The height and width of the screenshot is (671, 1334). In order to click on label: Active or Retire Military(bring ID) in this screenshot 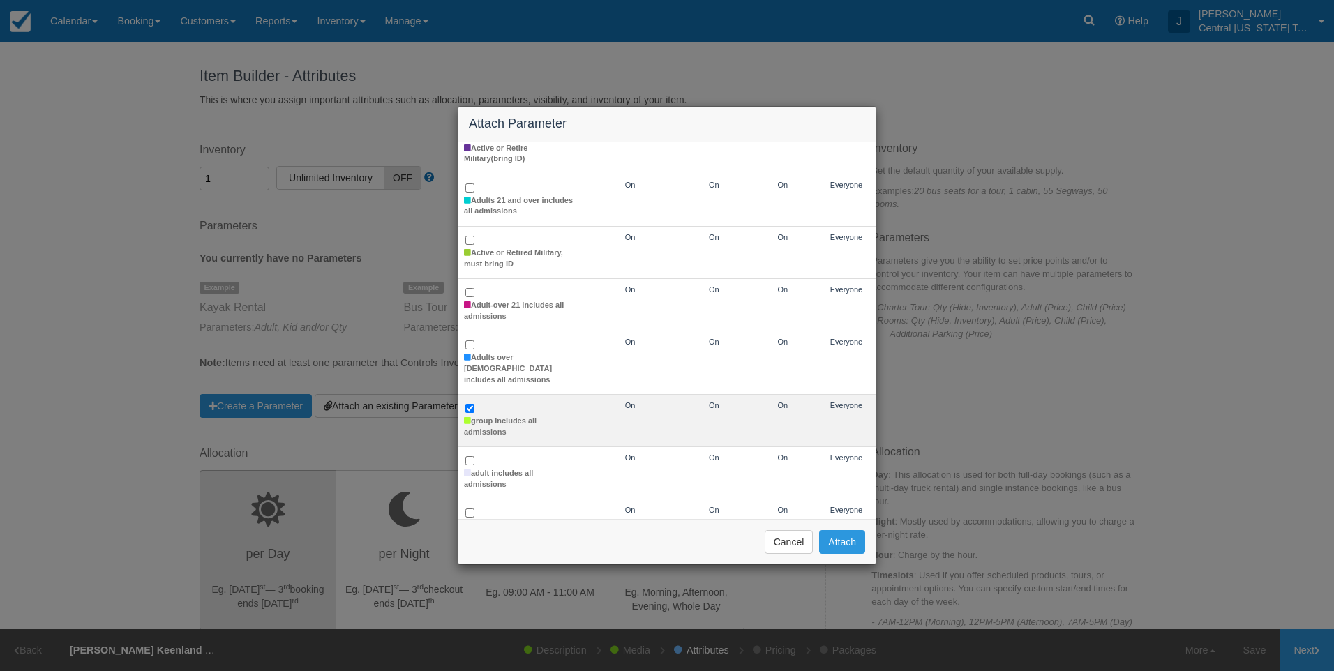, I will do `click(519, 153)`.